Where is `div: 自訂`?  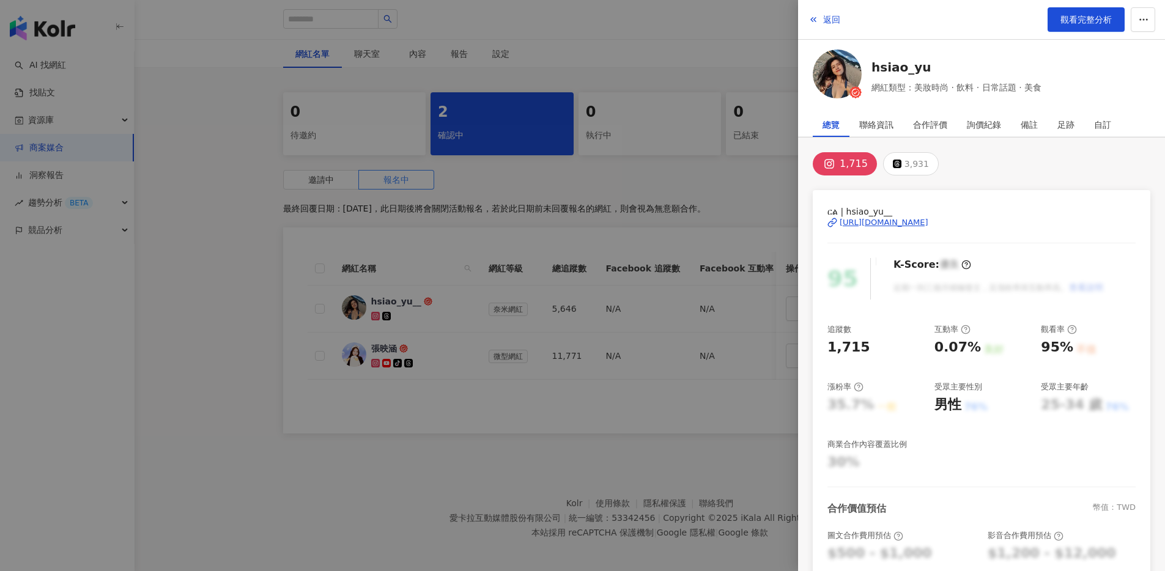 div: 自訂 is located at coordinates (1103, 125).